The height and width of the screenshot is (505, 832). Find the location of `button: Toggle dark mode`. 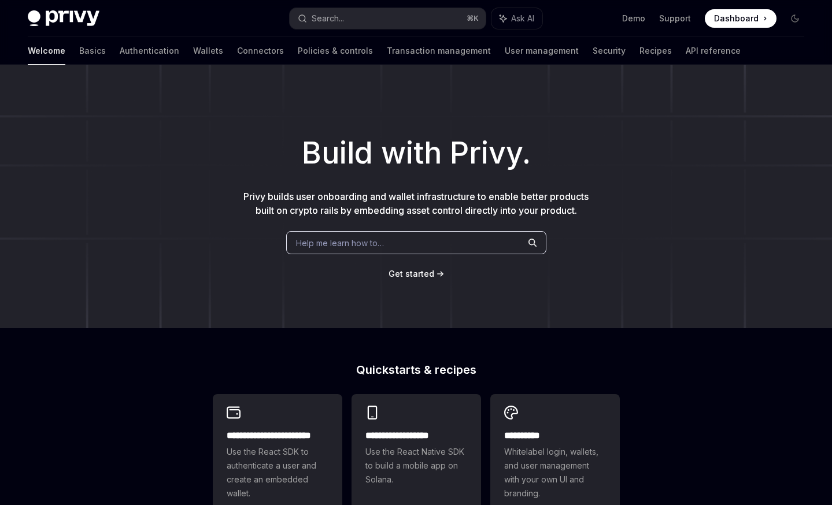

button: Toggle dark mode is located at coordinates (795, 19).